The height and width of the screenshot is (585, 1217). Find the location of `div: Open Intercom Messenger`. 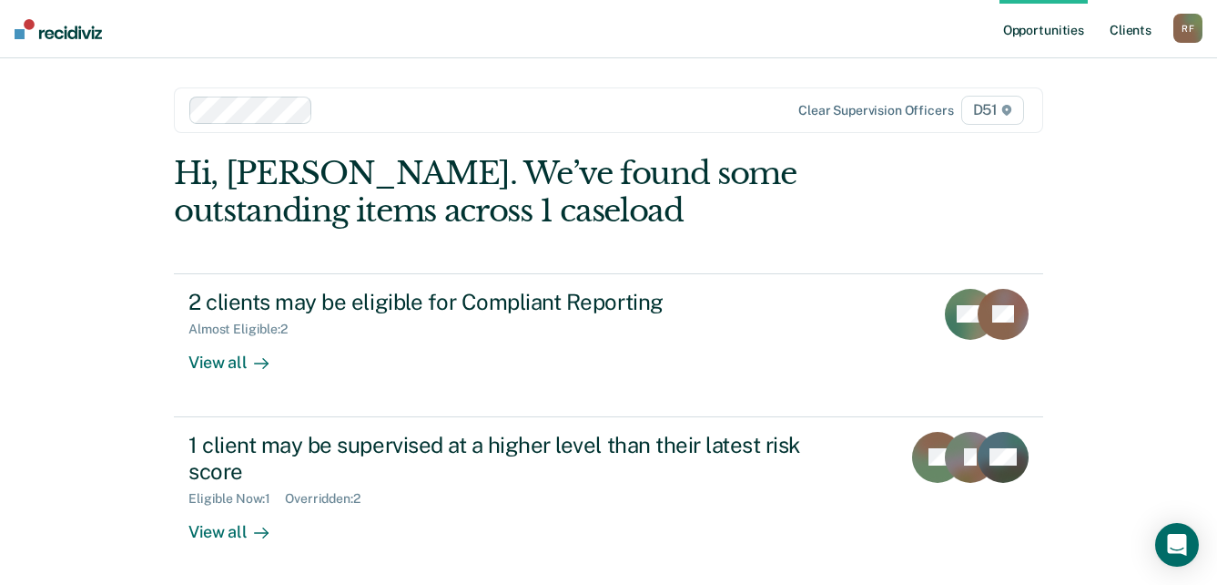

div: Open Intercom Messenger is located at coordinates (1177, 545).